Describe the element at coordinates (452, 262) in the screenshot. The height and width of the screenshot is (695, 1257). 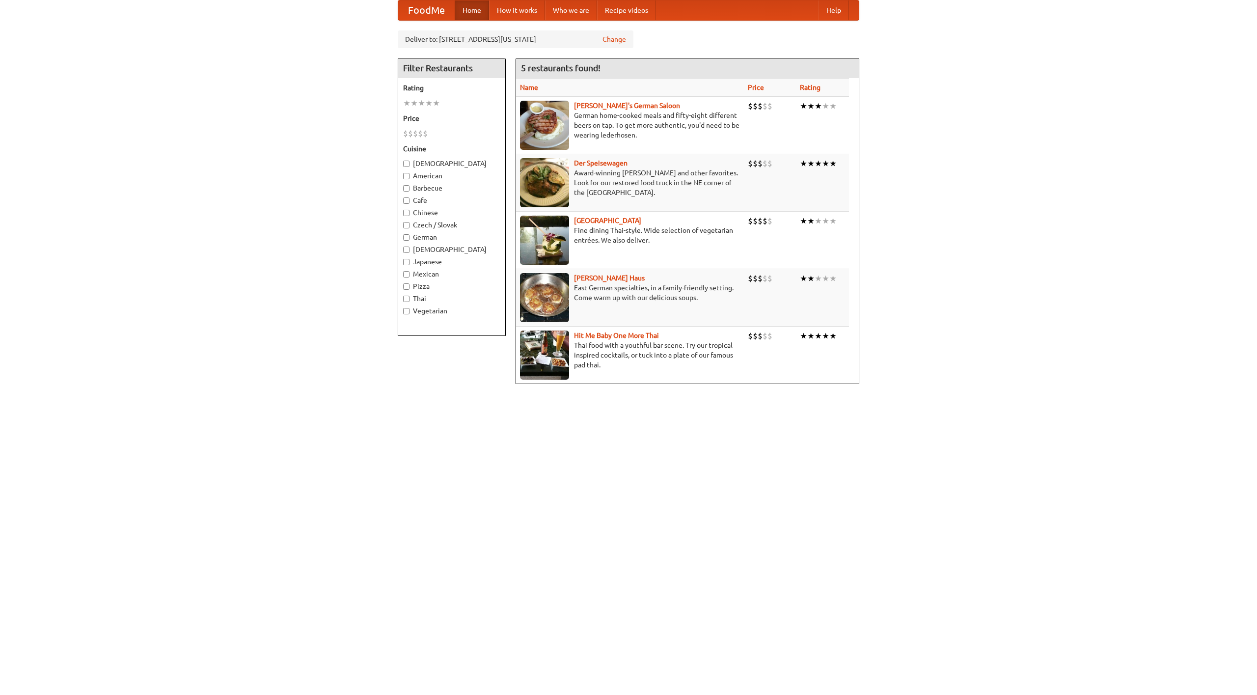
I see `label: Japanese` at that location.